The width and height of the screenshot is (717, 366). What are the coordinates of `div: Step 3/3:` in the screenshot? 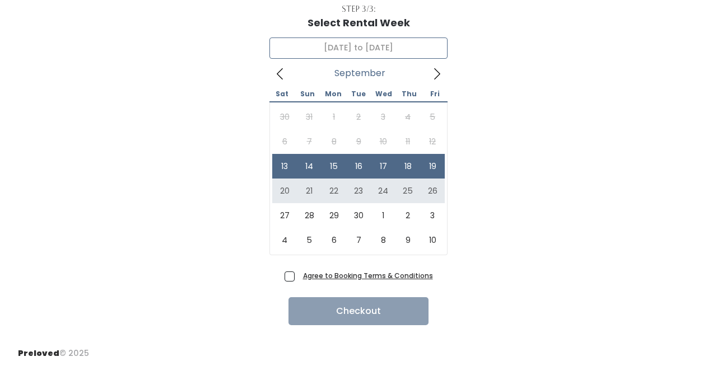 It's located at (358, 9).